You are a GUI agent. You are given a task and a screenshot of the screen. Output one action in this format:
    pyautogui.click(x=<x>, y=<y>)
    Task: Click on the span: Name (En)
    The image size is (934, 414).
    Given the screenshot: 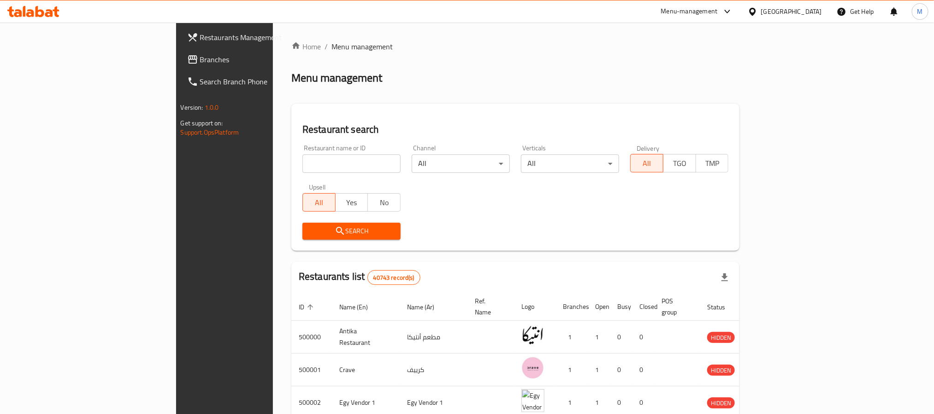 What is the action you would take?
    pyautogui.click(x=360, y=307)
    